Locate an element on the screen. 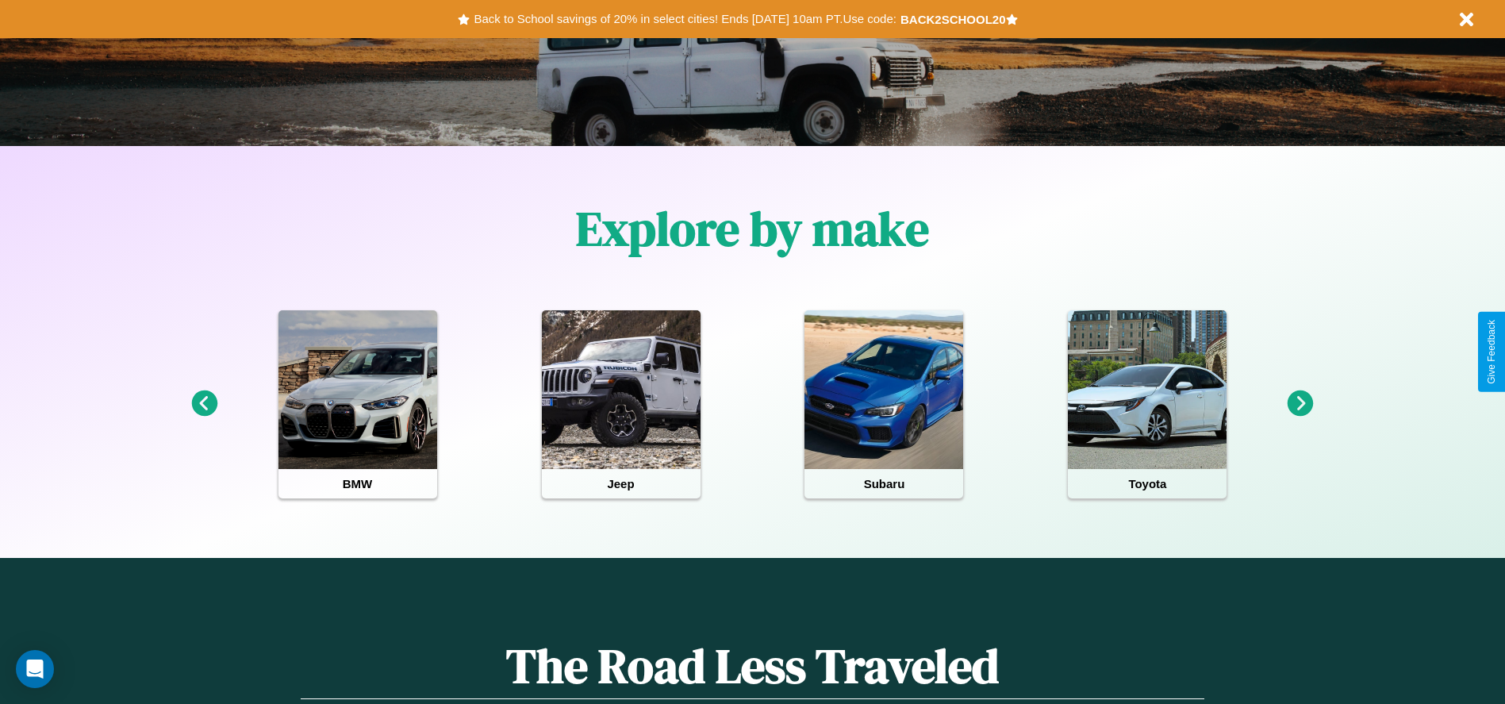 This screenshot has height=704, width=1505. div: Open Intercom Messenger is located at coordinates (35, 669).